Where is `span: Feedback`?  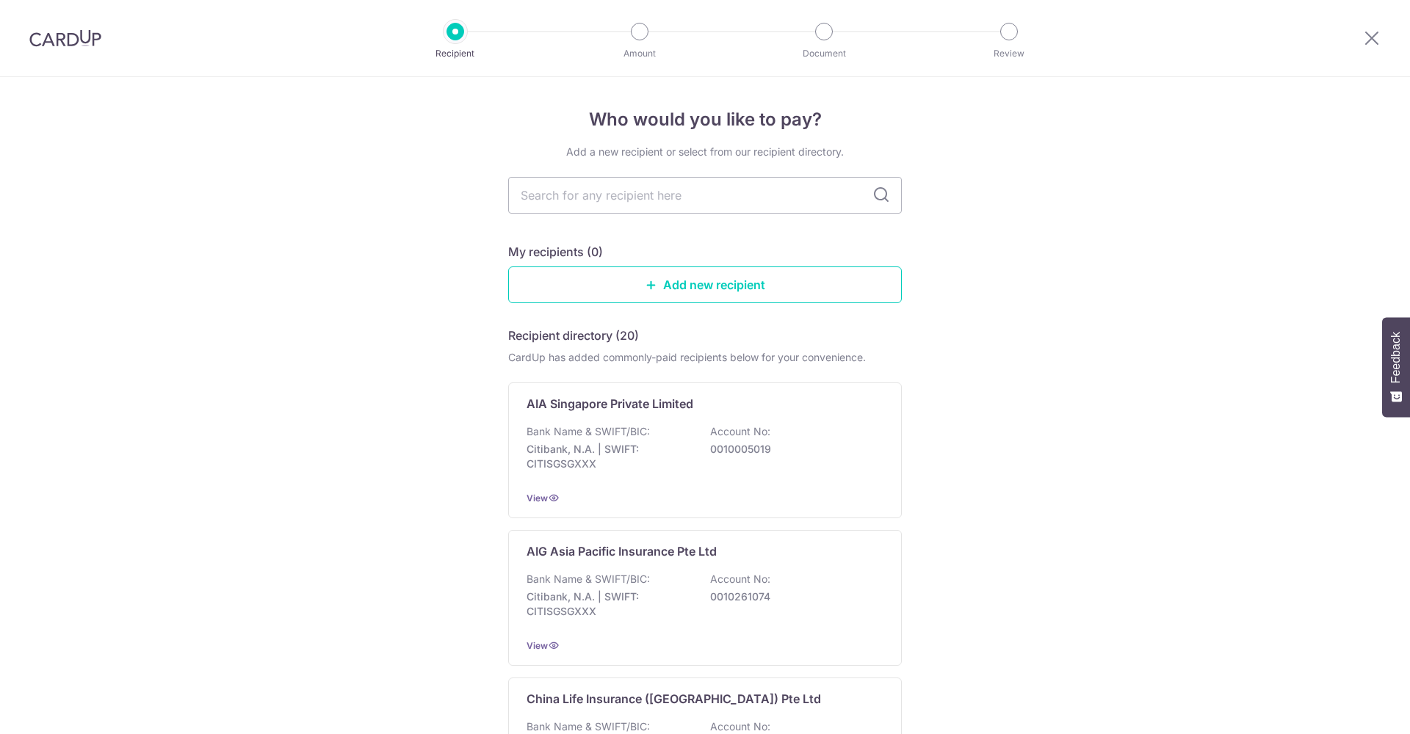
span: Feedback is located at coordinates (1396, 358).